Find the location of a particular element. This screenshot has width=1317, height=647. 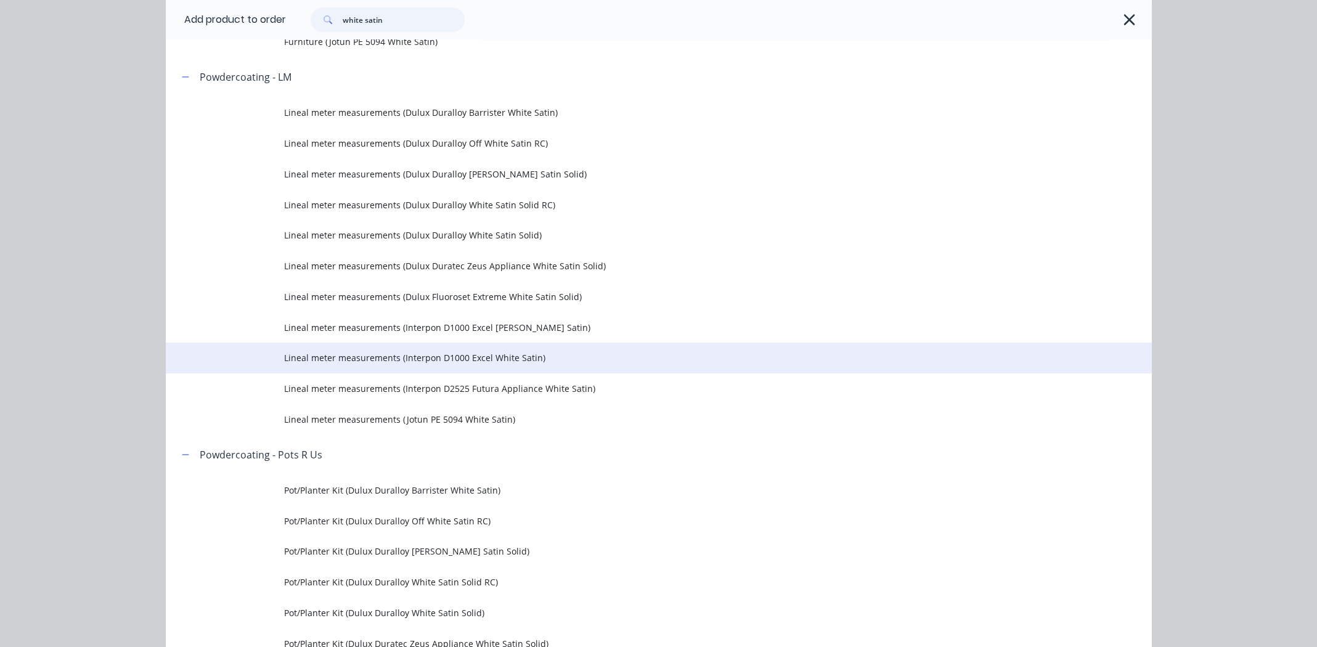

span: Lineal meter measurements (Dulux Fluoroset Extreme White Satin Solid) is located at coordinates (631, 297).